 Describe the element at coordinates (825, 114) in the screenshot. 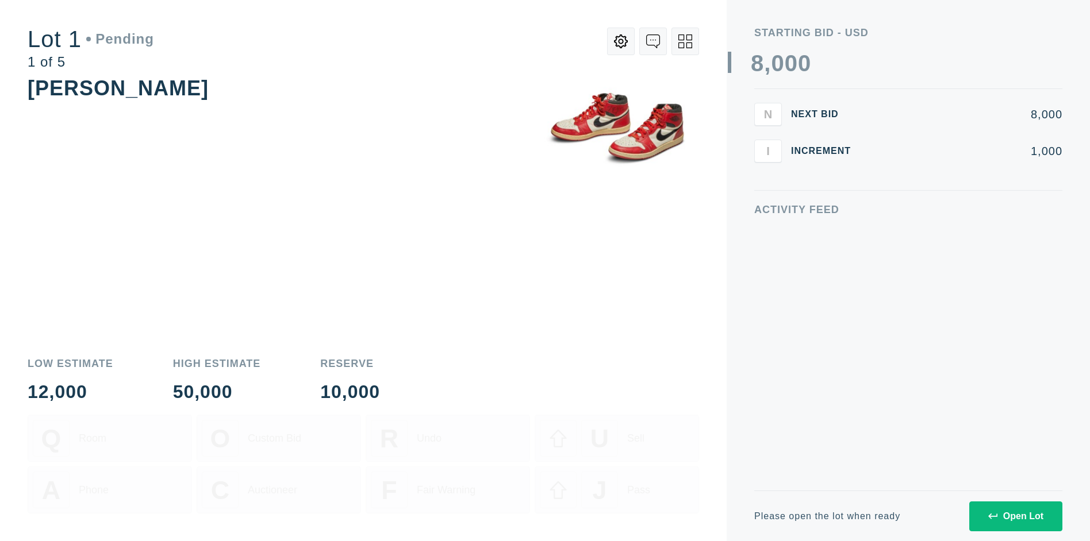

I see `div: Next Bid` at that location.